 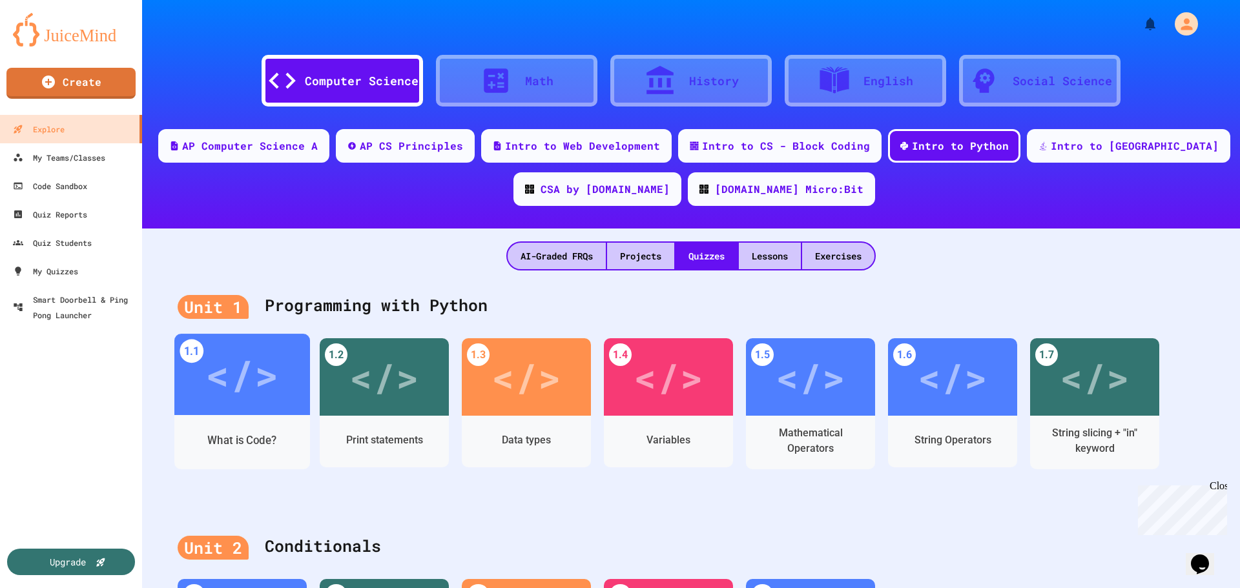 I want to click on div: 1.3, so click(x=478, y=354).